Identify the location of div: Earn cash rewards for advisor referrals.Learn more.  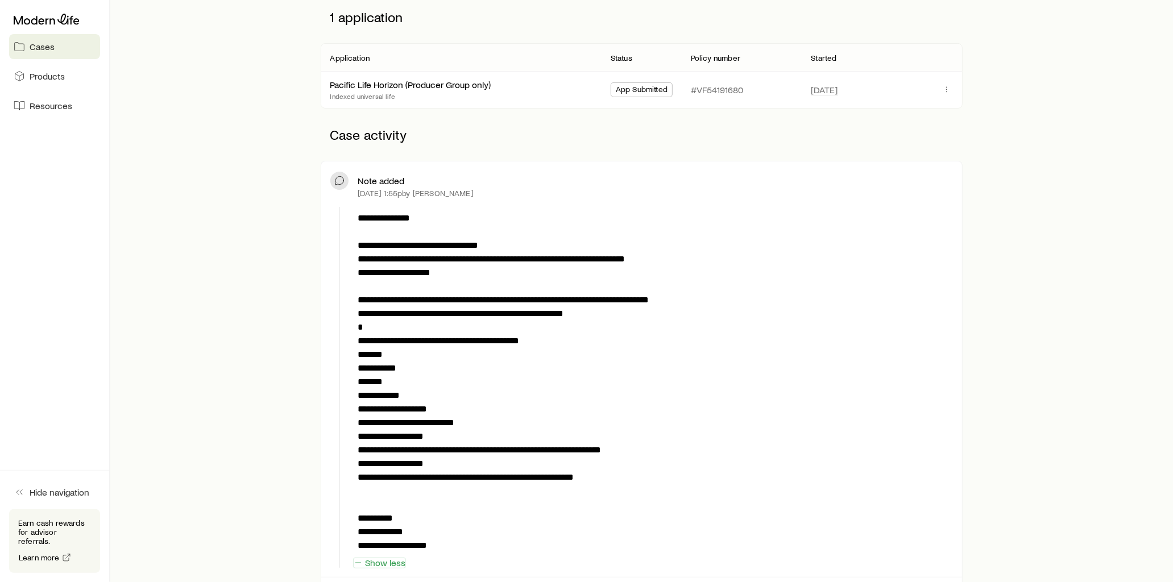
(55, 541).